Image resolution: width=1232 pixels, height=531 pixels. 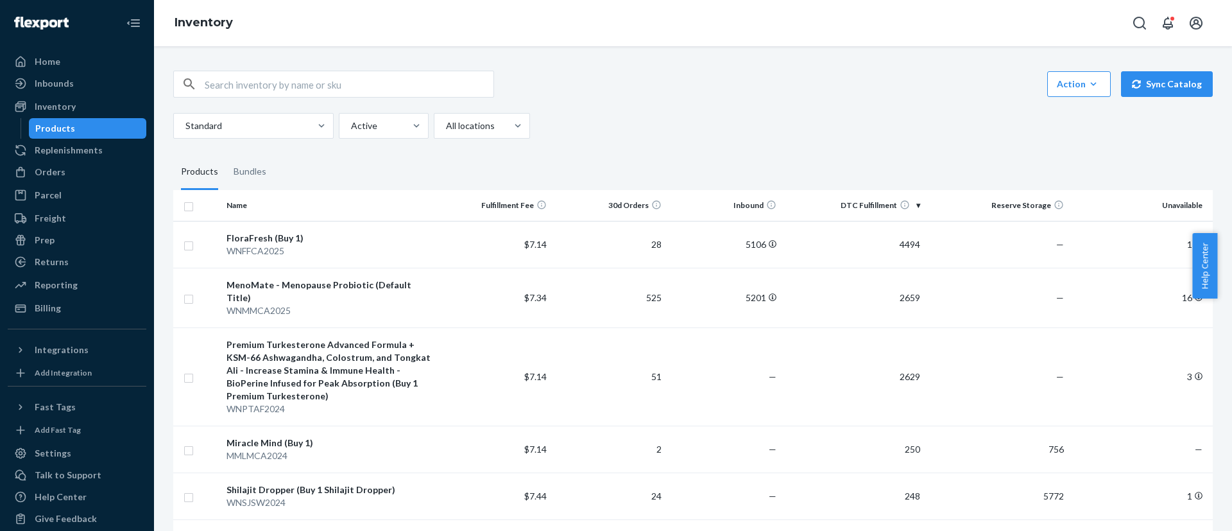 I want to click on a: Inbounds, so click(x=77, y=83).